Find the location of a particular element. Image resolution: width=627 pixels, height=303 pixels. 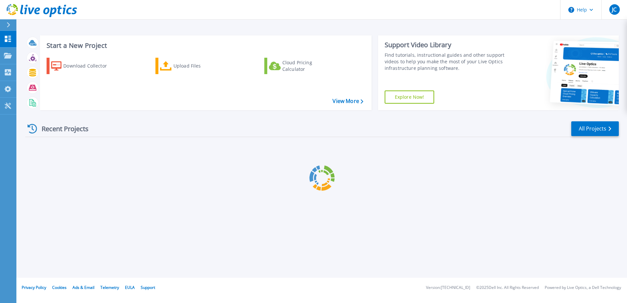

a: View More is located at coordinates (348, 101).